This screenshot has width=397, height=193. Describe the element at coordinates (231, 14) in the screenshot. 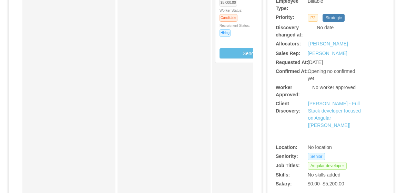

I see `span: Worker Status:` at that location.